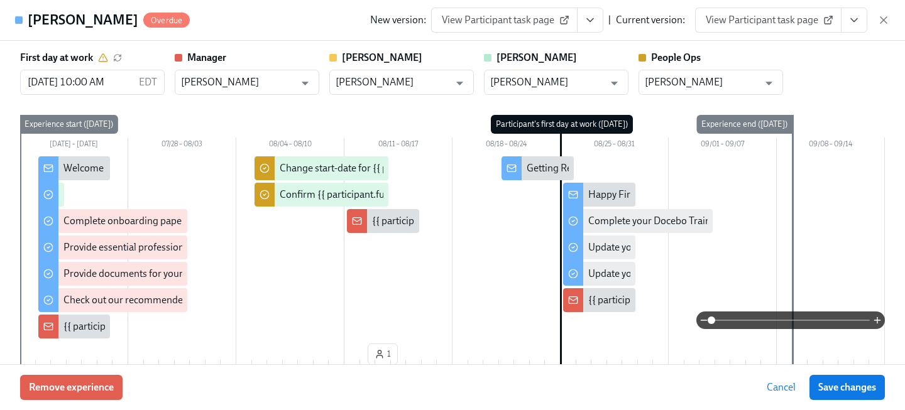 Image resolution: width=905 pixels, height=410 pixels. Describe the element at coordinates (182, 146) in the screenshot. I see `div: 07/28 – 08/03` at that location.